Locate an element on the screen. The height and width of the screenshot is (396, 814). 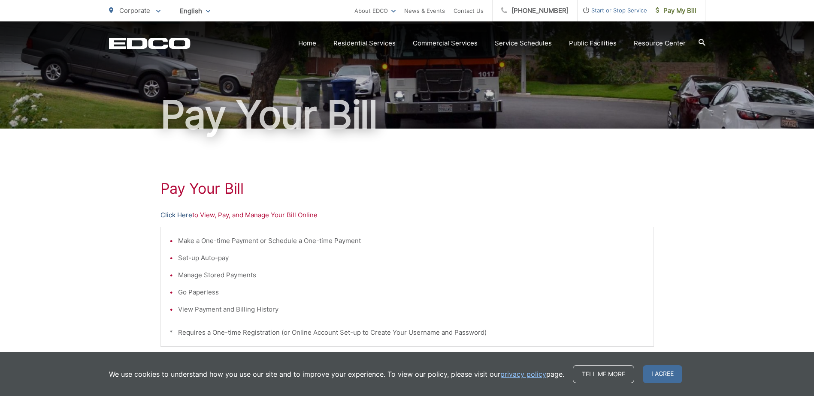
a: Service Schedules is located at coordinates (523, 43).